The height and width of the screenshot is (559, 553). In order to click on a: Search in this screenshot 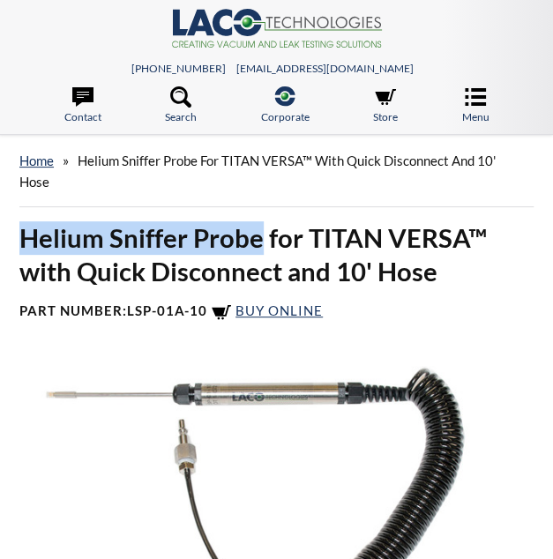, I will do `click(181, 106)`.